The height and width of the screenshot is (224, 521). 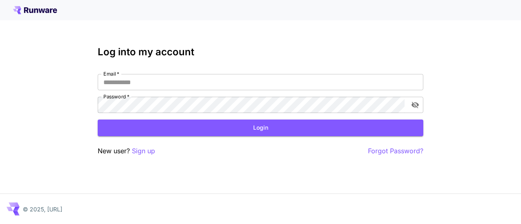 I want to click on label: Email, so click(x=111, y=74).